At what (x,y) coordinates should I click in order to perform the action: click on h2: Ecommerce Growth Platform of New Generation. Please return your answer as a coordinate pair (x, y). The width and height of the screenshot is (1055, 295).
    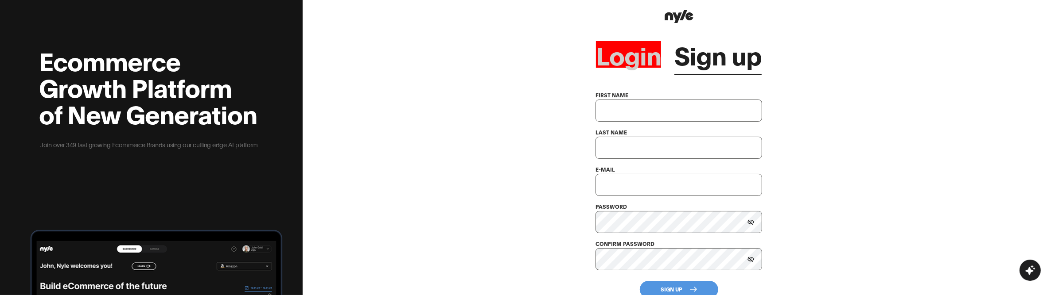
    Looking at the image, I should click on (149, 87).